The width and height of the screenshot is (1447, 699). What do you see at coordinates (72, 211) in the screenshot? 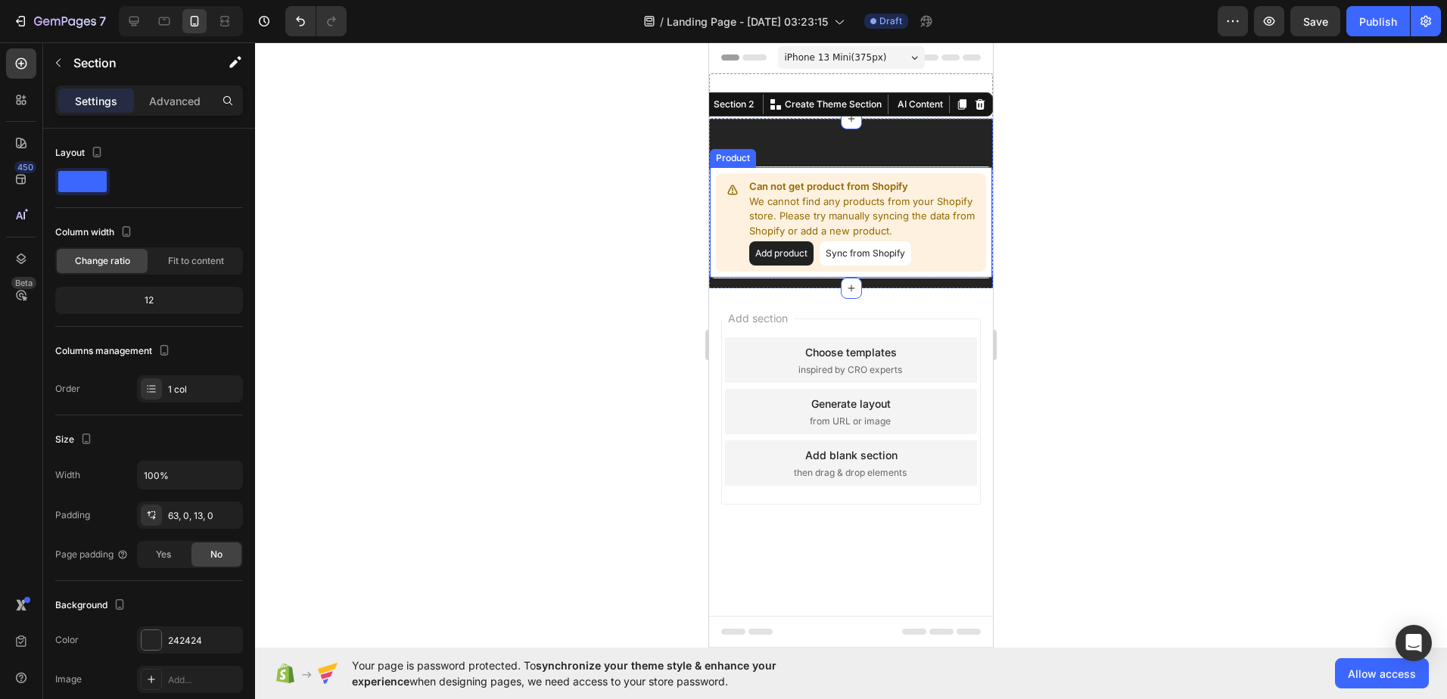
I see `button: Add product` at bounding box center [72, 211].